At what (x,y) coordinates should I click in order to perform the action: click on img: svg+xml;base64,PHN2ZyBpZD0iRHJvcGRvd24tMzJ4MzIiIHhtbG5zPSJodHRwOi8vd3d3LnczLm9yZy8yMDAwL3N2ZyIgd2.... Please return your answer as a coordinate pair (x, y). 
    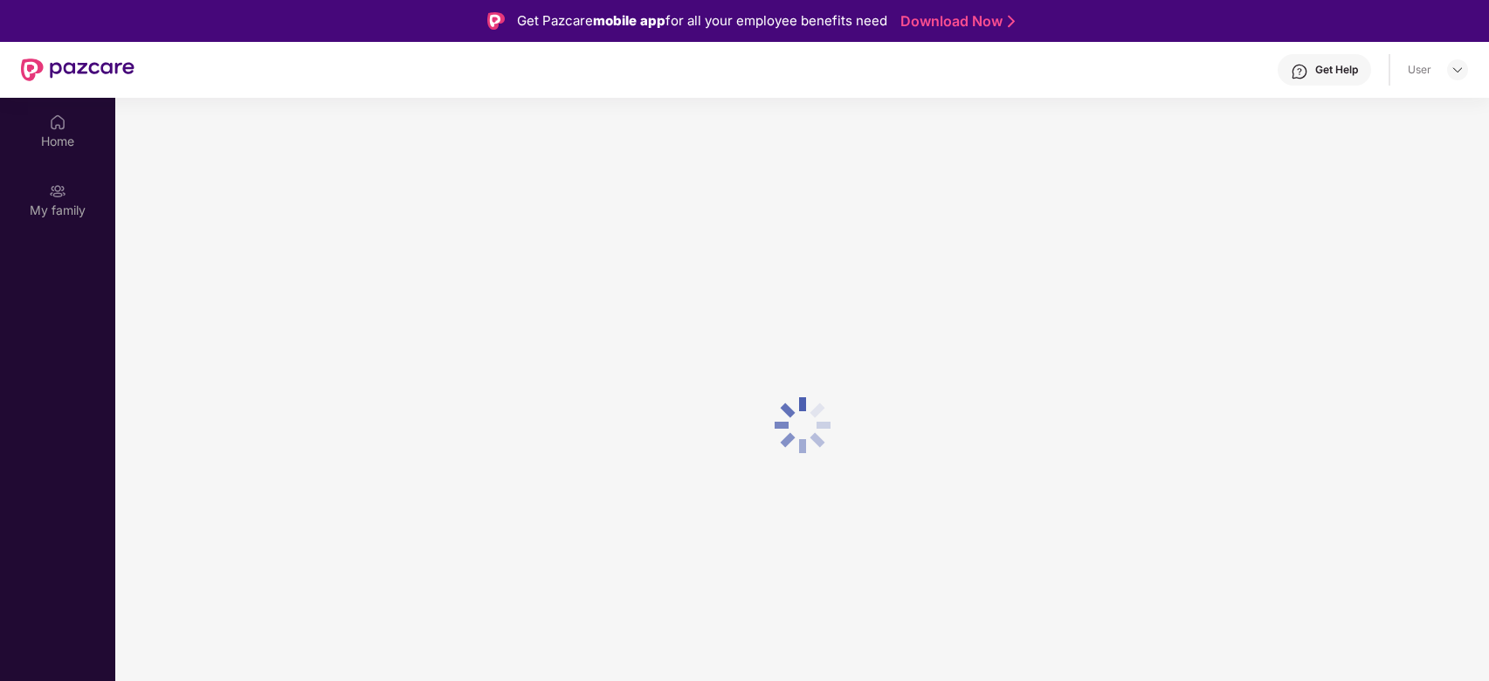
    Looking at the image, I should click on (1457, 70).